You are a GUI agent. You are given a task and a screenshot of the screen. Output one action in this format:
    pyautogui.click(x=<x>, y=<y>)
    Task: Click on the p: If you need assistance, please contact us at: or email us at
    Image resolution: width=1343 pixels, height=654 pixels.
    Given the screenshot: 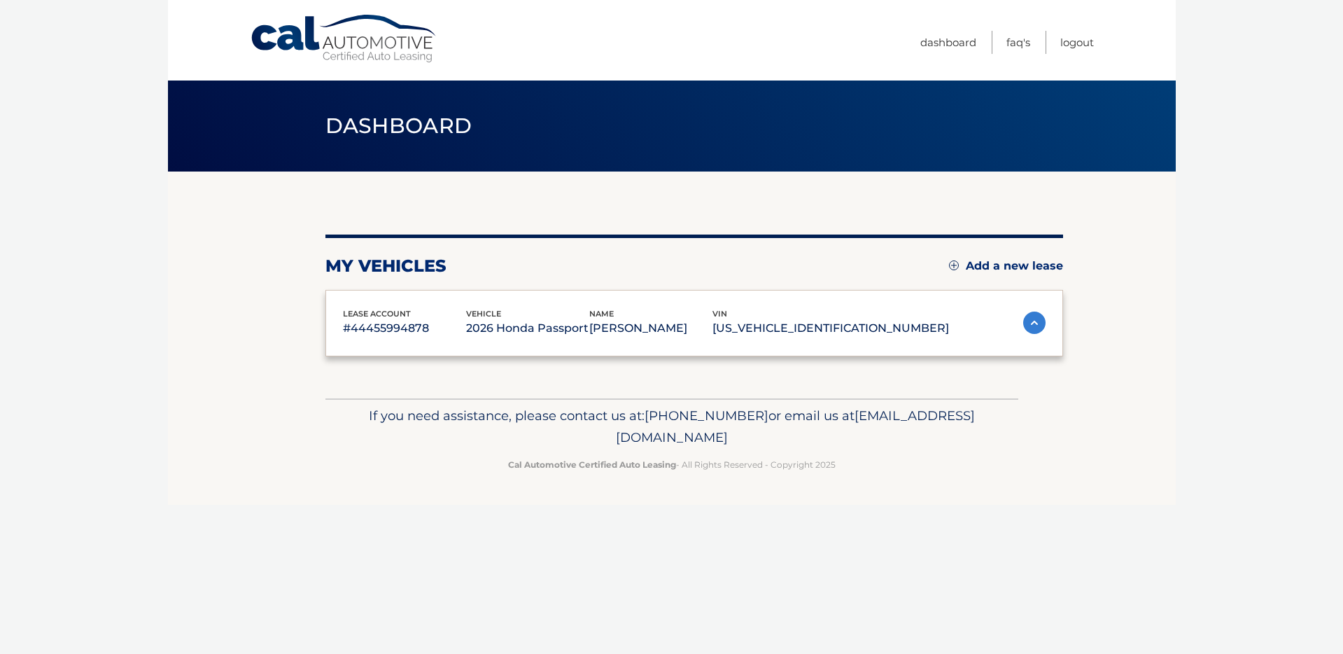 What is the action you would take?
    pyautogui.click(x=672, y=427)
    